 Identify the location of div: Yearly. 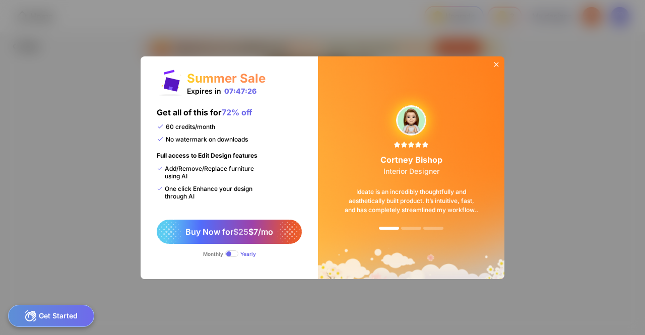
(248, 254).